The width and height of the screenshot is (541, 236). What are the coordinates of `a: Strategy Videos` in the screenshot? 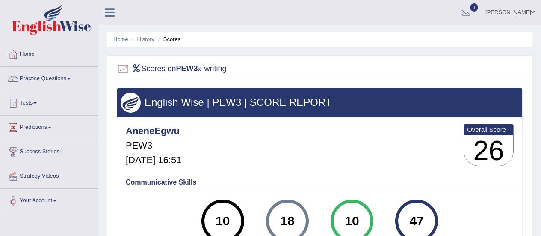 It's located at (49, 175).